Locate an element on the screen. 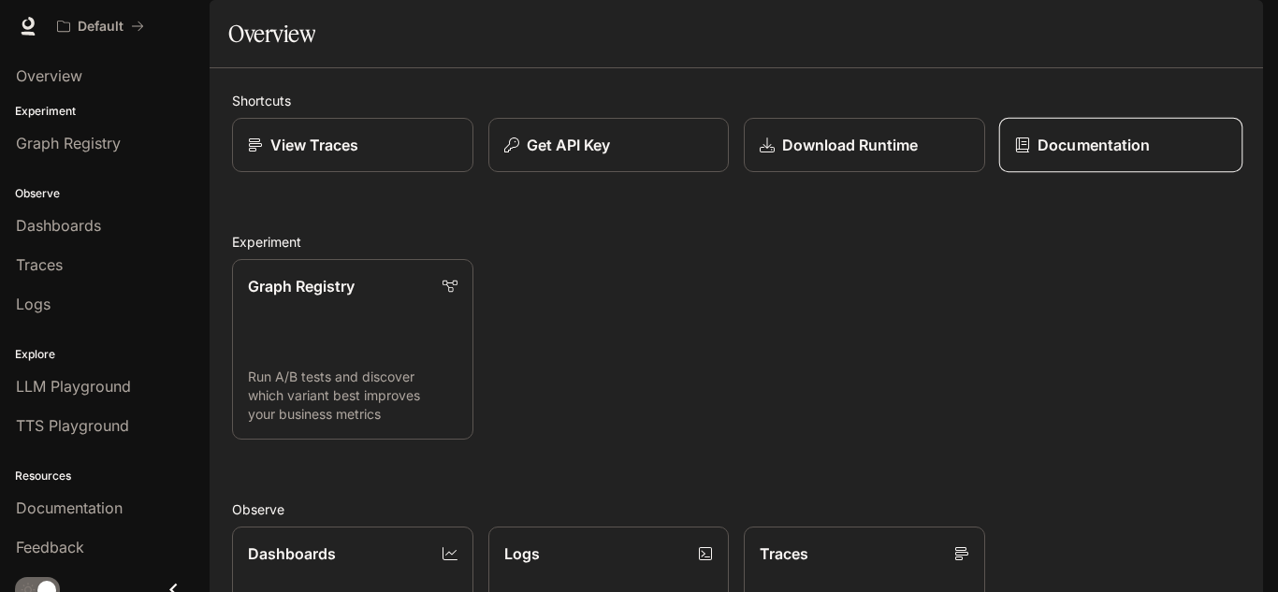 Image resolution: width=1278 pixels, height=592 pixels. a: Download Runtime is located at coordinates (864, 145).